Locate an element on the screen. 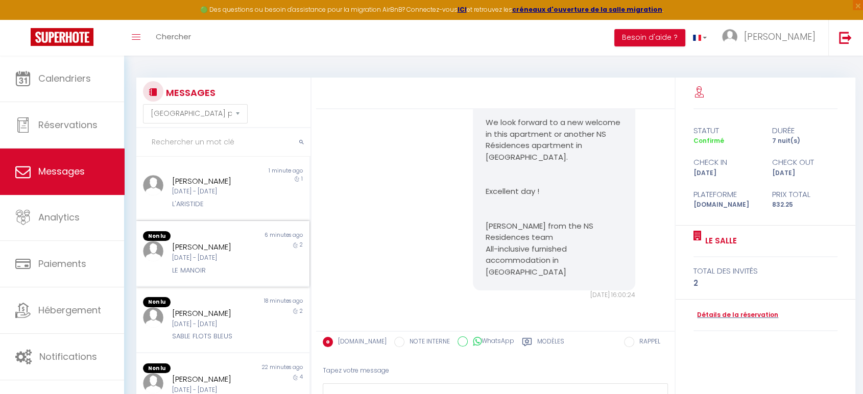 This screenshot has height=394, width=863. span: Messages is located at coordinates (61, 171).